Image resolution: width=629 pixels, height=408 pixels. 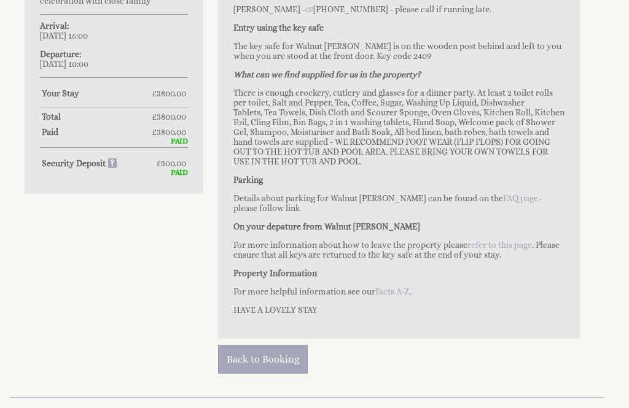 I want to click on strong: Security Deposit, so click(x=79, y=163).